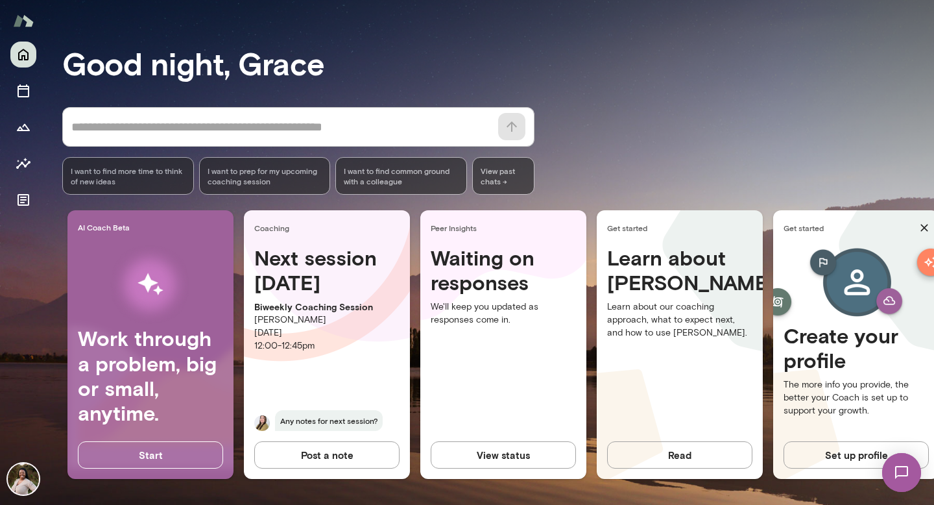  I want to click on h3: Good night, Grace, so click(498, 63).